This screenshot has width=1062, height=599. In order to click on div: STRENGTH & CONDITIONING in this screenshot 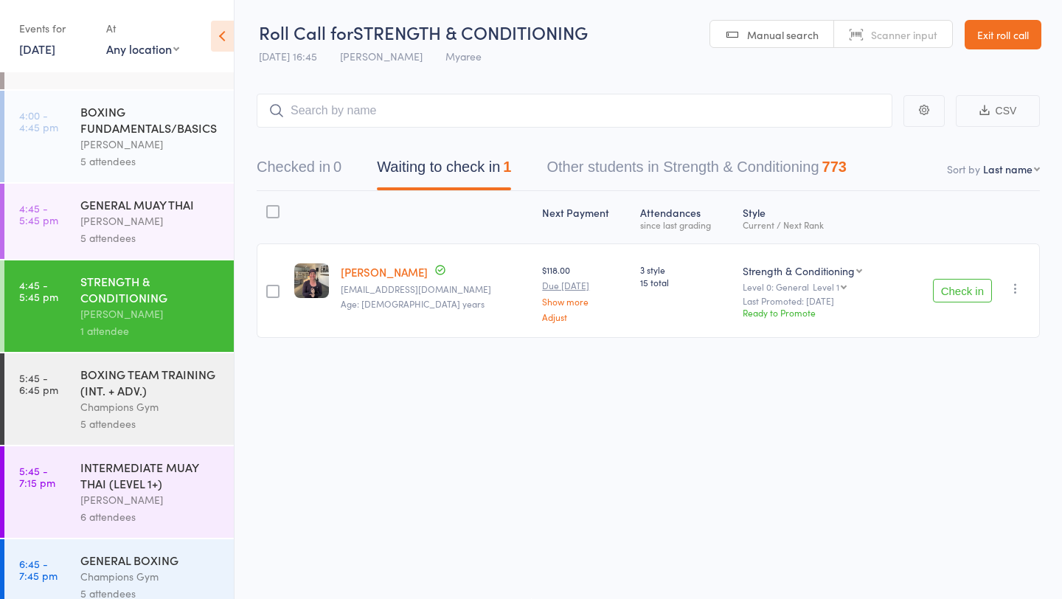, I will do `click(150, 289)`.